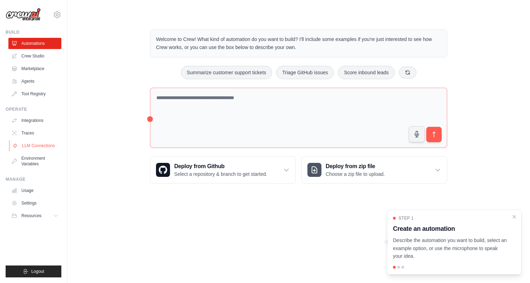 The height and width of the screenshot is (283, 530). What do you see at coordinates (406, 218) in the screenshot?
I see `span: Step 1` at bounding box center [406, 218].